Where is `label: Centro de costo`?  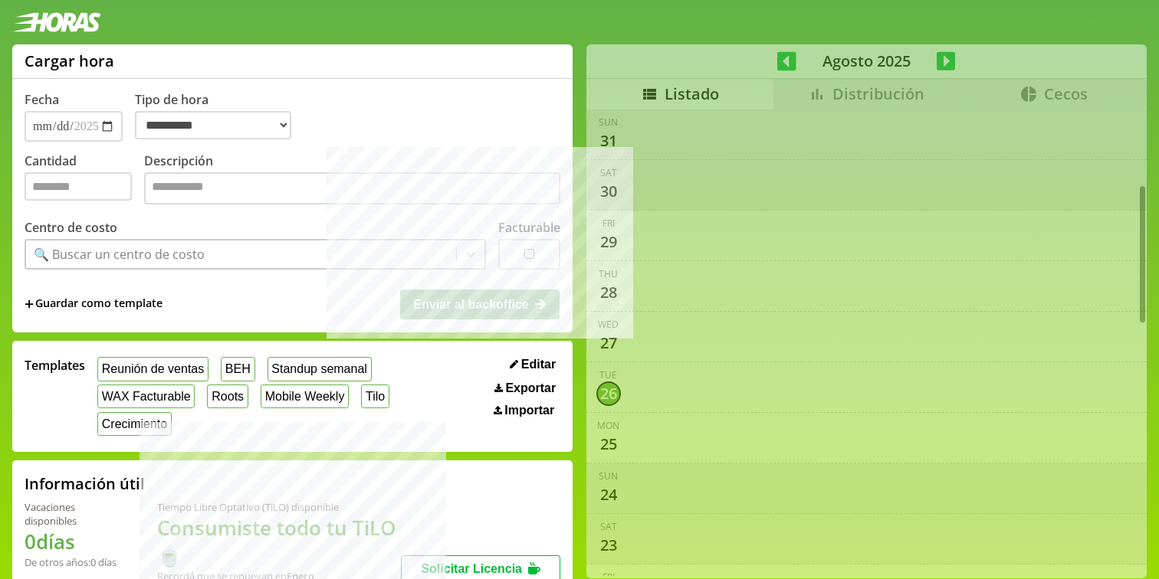
label: Centro de costo is located at coordinates (70, 228).